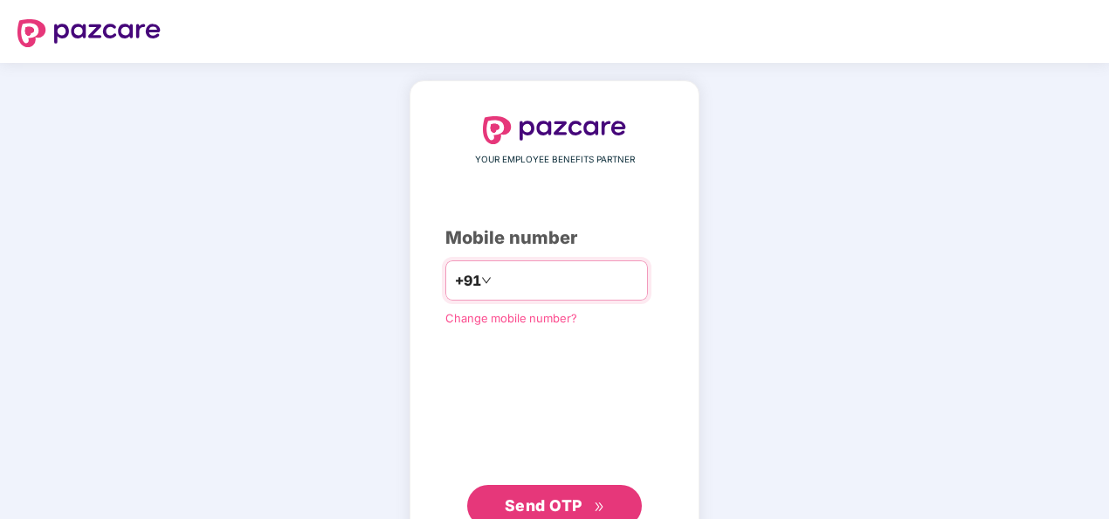 The height and width of the screenshot is (519, 1109). I want to click on span: +91, so click(468, 280).